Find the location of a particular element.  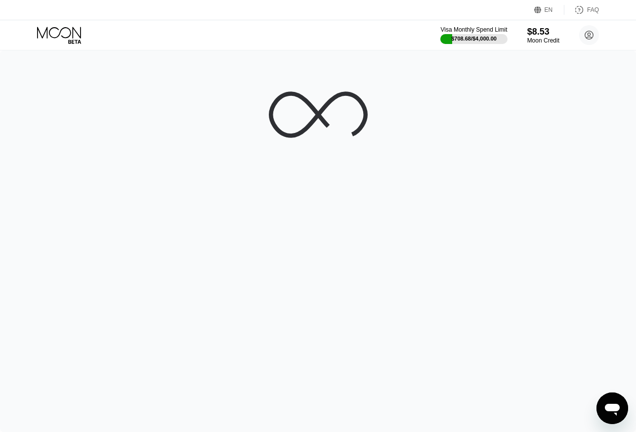

div: Moon Credit is located at coordinates (543, 41).